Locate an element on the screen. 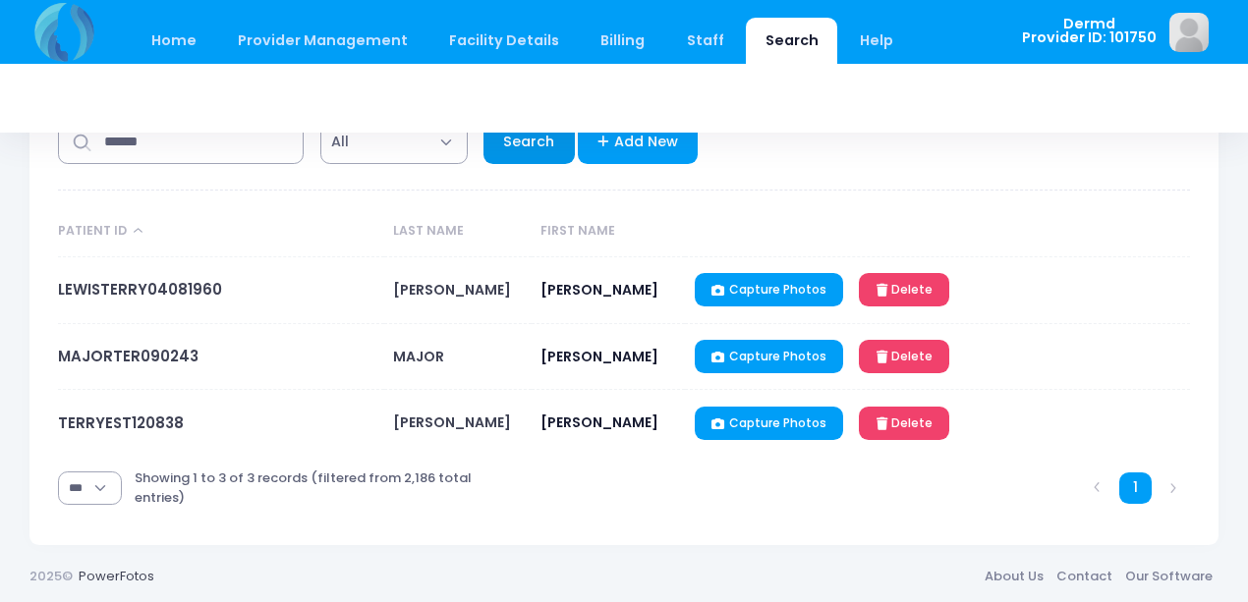 This screenshot has height=602, width=1248. a: 1 is located at coordinates (1135, 488).